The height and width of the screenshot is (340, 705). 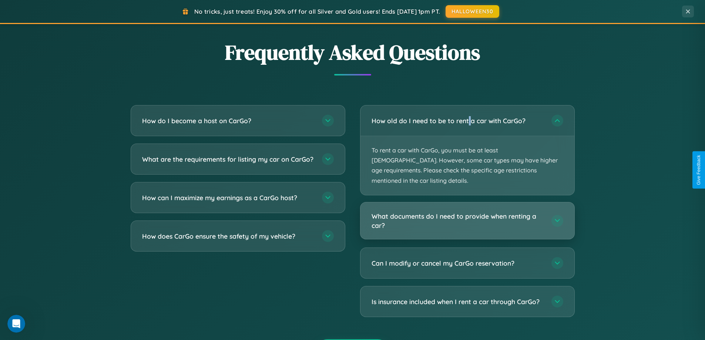 What do you see at coordinates (458, 301) in the screenshot?
I see `h3: Is insurance included when I rent a car through CarGo?` at bounding box center [458, 301].